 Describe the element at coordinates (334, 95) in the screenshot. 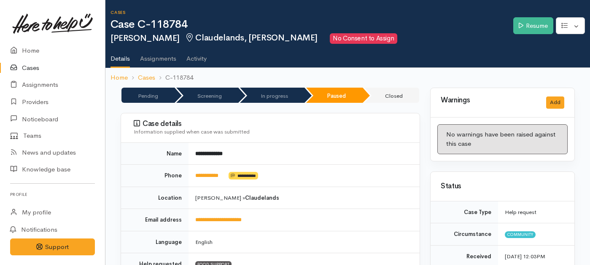

I see `li: Paused` at that location.